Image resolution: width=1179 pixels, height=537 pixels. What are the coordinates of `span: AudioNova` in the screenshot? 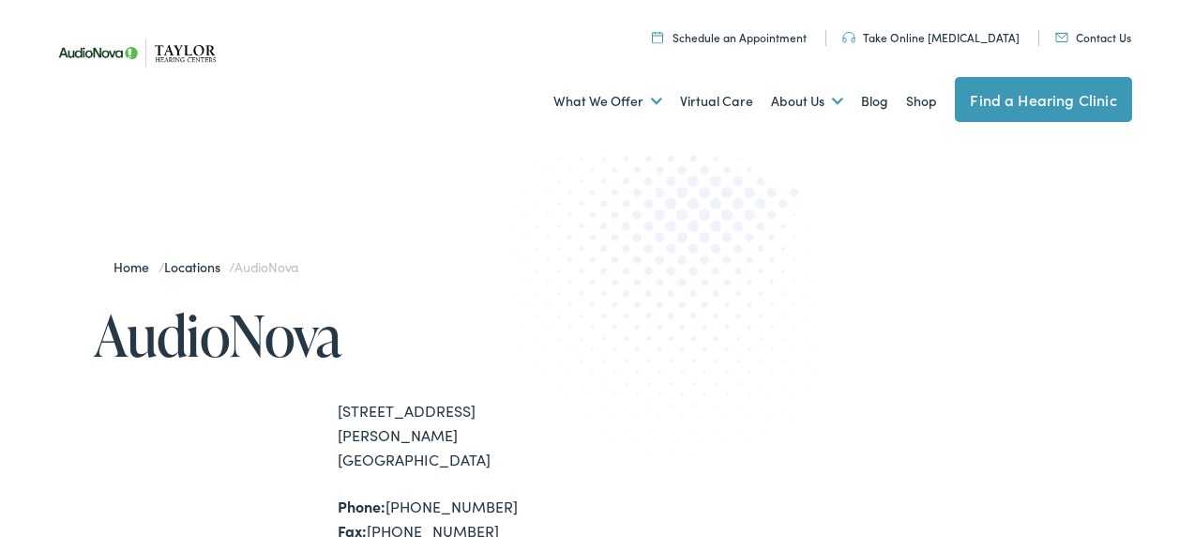 It's located at (266, 266).